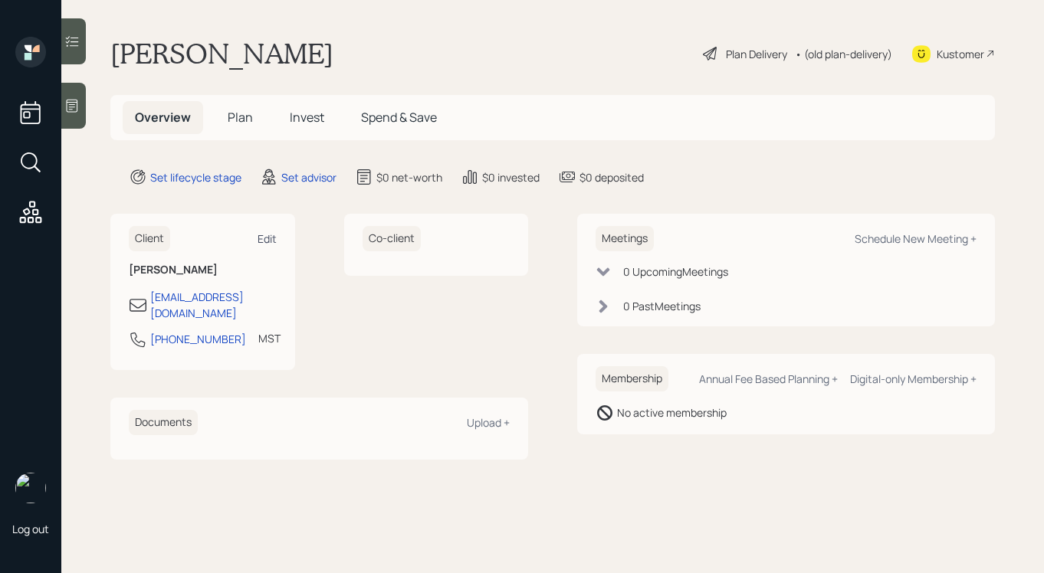 The image size is (1044, 573). What do you see at coordinates (392, 238) in the screenshot?
I see `h6: Co-client` at bounding box center [392, 238].